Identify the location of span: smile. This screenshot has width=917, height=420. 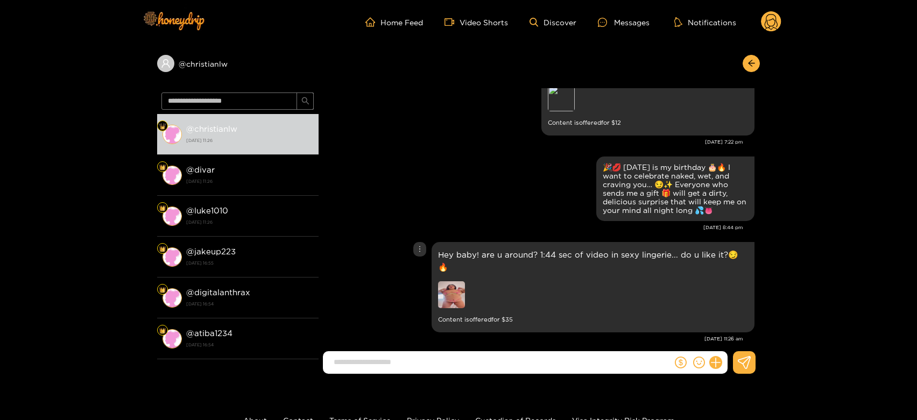
(699, 363).